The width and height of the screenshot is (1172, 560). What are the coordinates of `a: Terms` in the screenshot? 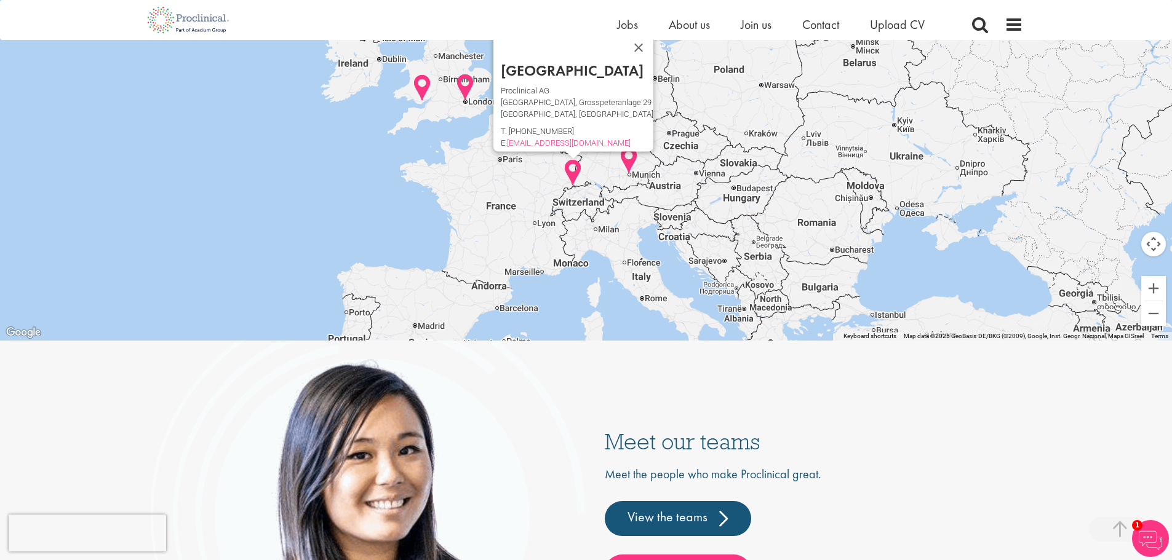 It's located at (1159, 336).